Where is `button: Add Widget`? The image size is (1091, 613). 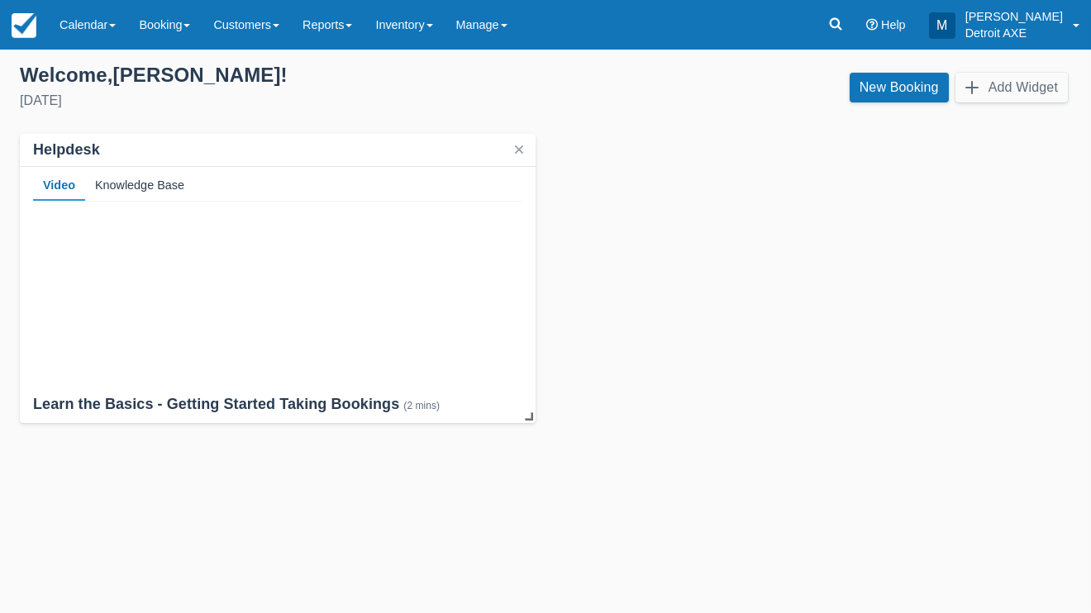
button: Add Widget is located at coordinates (1012, 88).